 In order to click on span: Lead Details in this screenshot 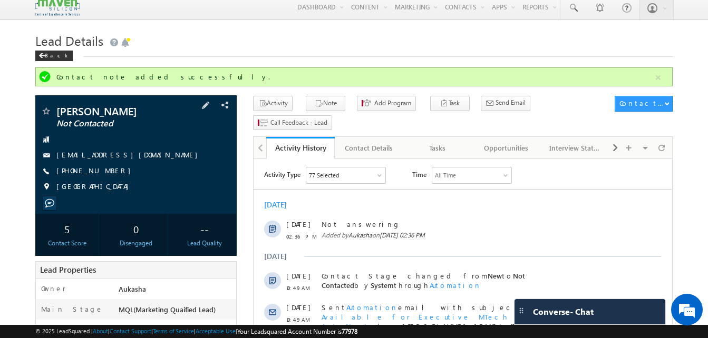, I will do `click(69, 41)`.